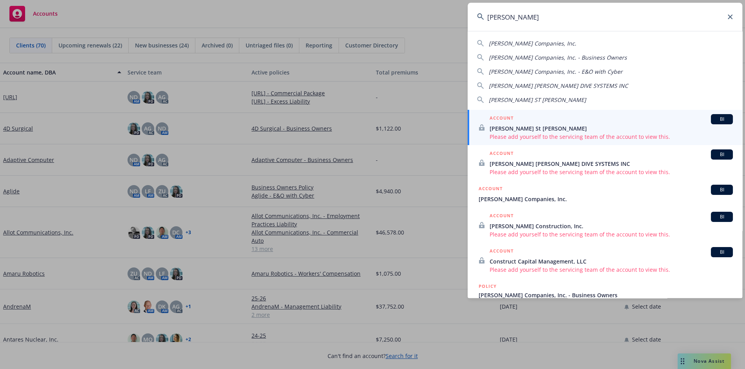  I want to click on span: Construct Capital Management, LLC, so click(612, 261).